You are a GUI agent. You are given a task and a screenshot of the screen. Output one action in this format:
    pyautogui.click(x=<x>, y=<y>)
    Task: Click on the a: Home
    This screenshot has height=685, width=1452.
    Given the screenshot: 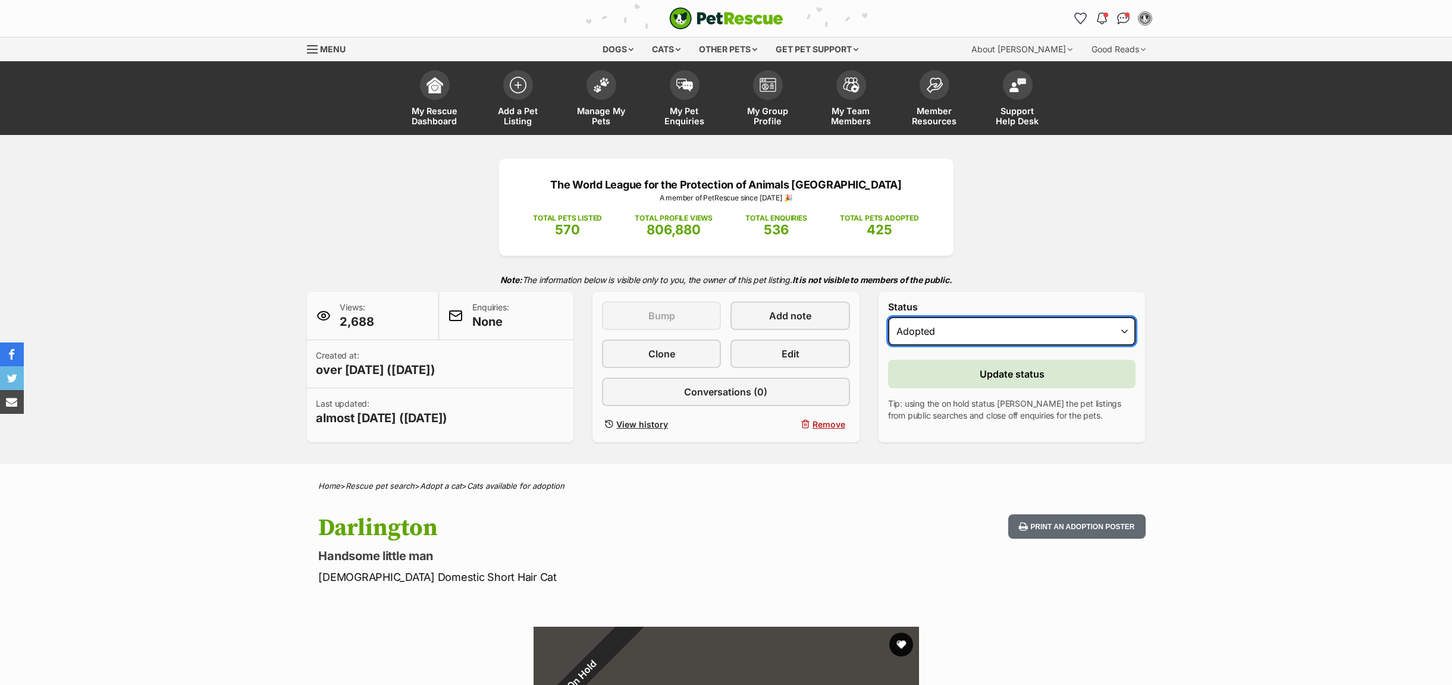 What is the action you would take?
    pyautogui.click(x=330, y=486)
    